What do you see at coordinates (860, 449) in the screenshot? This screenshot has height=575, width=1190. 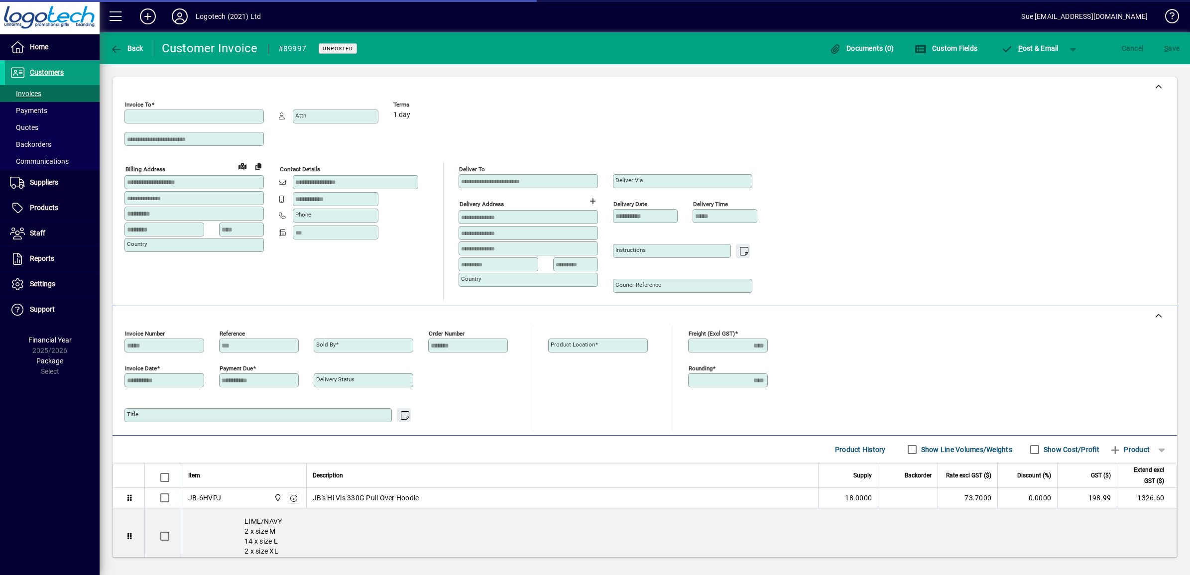 I see `button: Product History` at bounding box center [860, 449].